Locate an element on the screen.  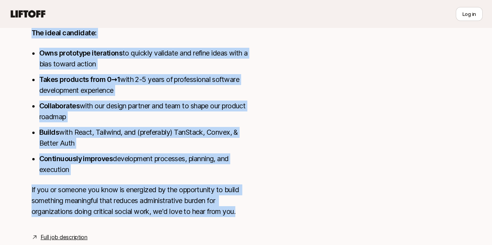
strong: Builds is located at coordinates (49, 132).